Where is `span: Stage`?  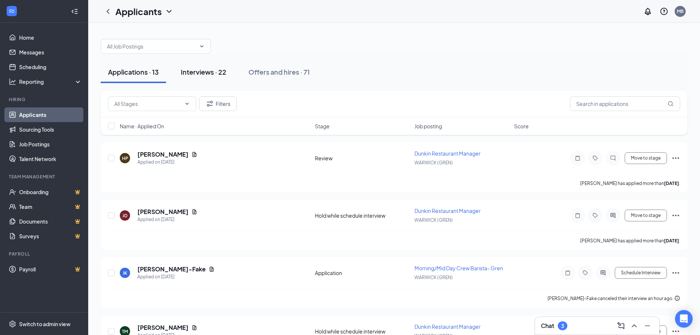
span: Stage is located at coordinates (322, 126).